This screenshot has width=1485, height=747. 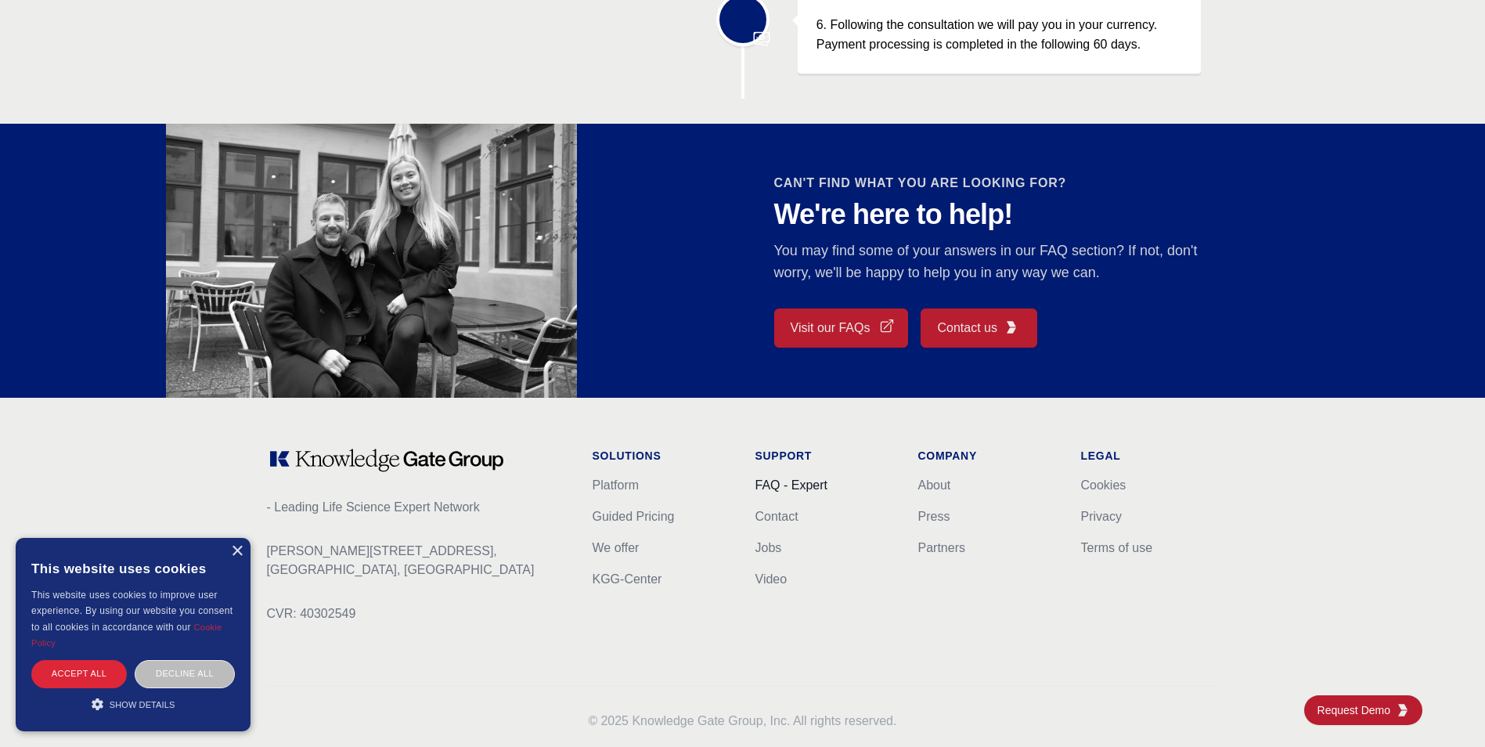 I want to click on span: Show details, so click(x=142, y=704).